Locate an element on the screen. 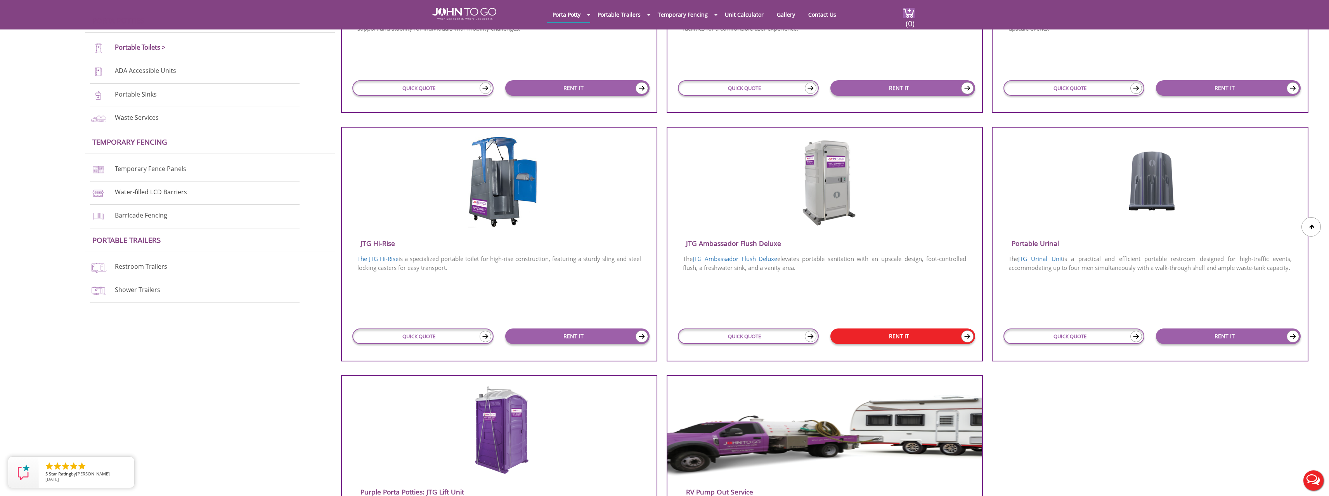  img: restroom-trailers-new.png is located at coordinates (98, 267).